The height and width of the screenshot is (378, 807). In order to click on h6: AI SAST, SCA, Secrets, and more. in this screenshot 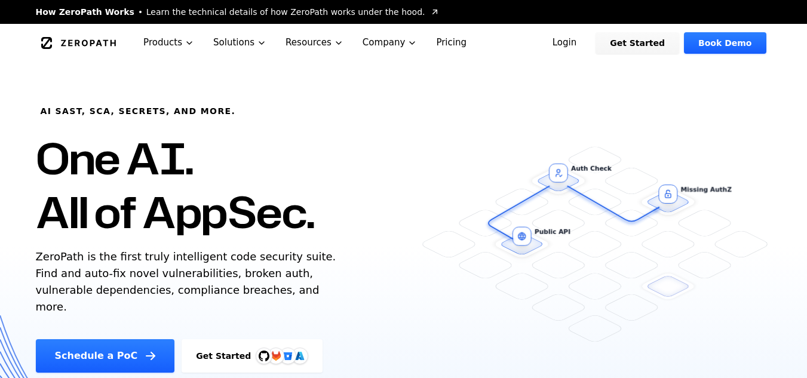, I will do `click(138, 111)`.